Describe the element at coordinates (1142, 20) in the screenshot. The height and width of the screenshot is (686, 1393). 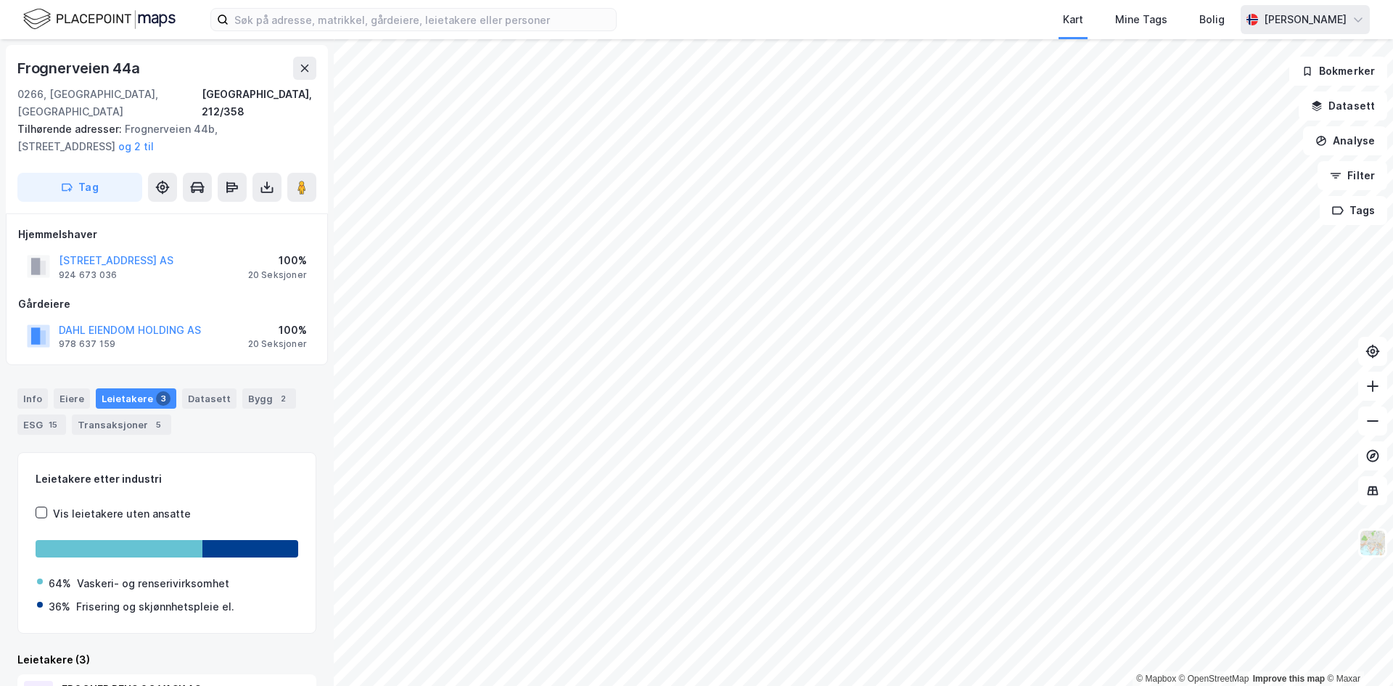
I see `div: Mine Tags` at that location.